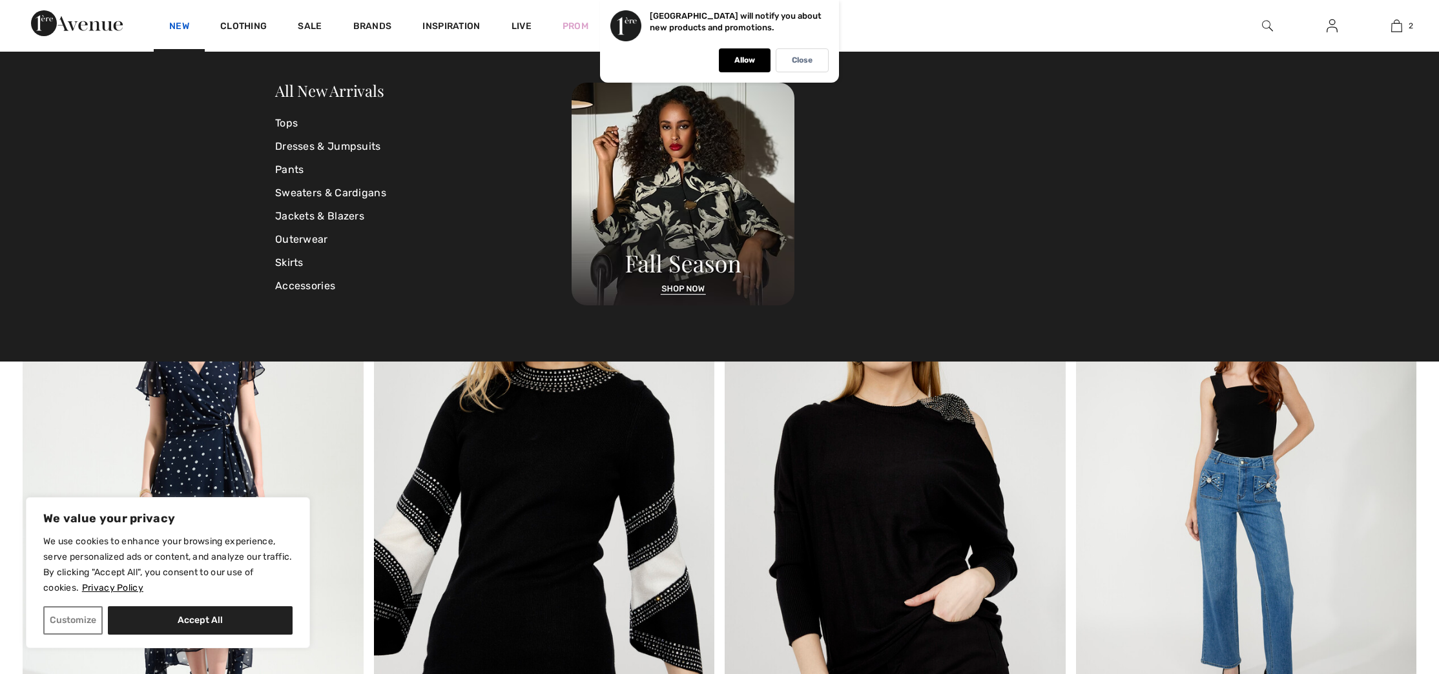  Describe the element at coordinates (745, 60) in the screenshot. I see `p: Allow` at that location.